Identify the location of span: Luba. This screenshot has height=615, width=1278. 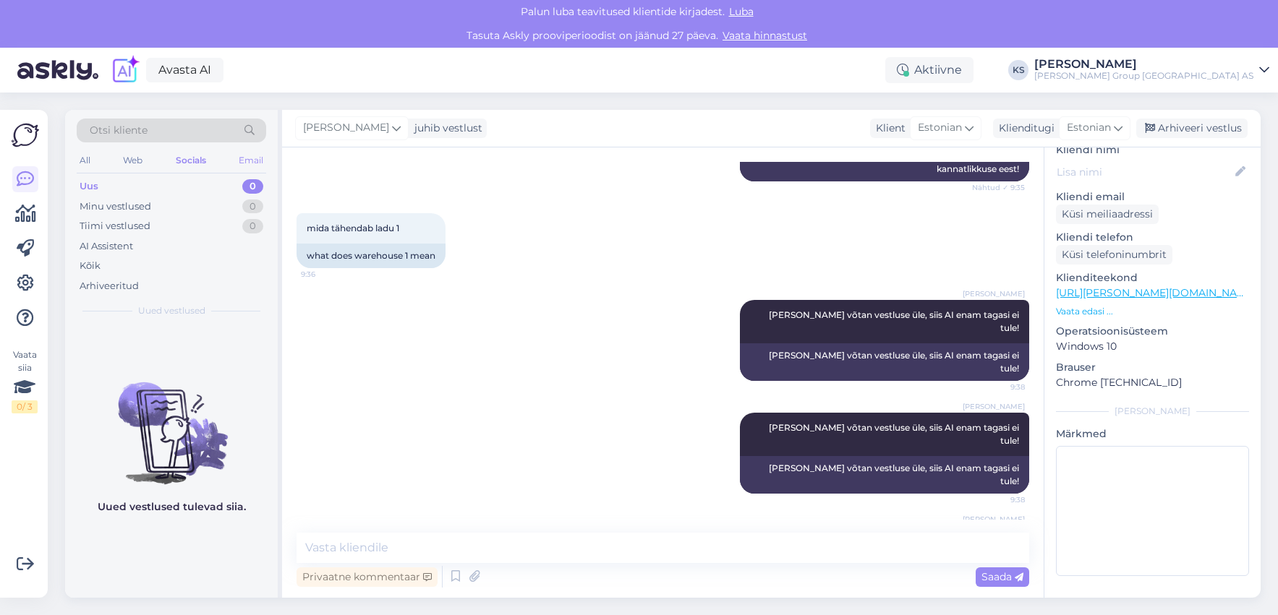
(741, 12).